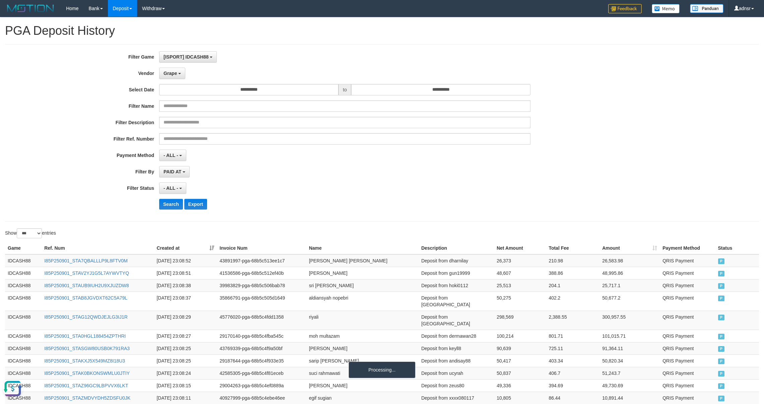 This screenshot has width=764, height=404. I want to click on a: I85P250901_STA7QBALLLP9L8FTV0M, so click(86, 261).